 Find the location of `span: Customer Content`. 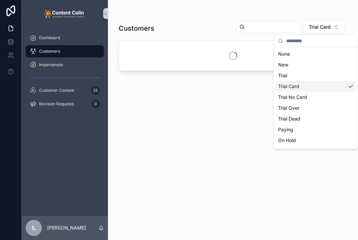

span: Customer Content is located at coordinates (57, 90).